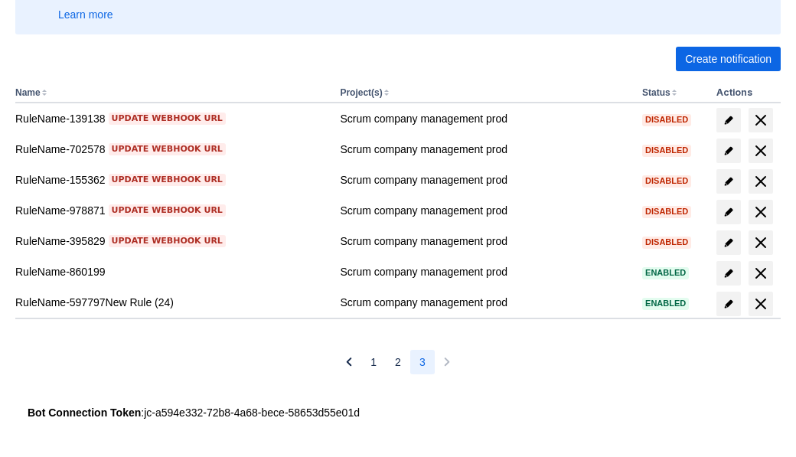  What do you see at coordinates (172, 149) in the screenshot?
I see `div: RuleName-702578` at bounding box center [172, 149].